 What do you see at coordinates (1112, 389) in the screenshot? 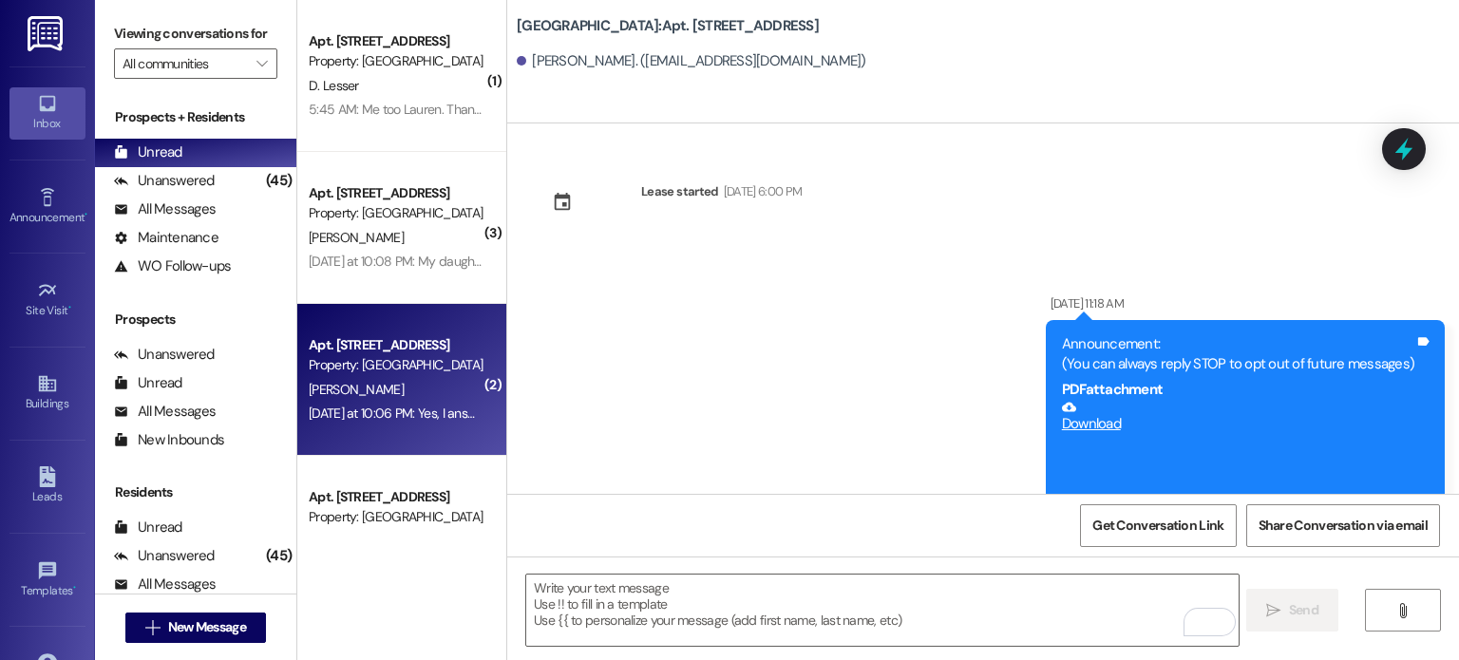
I see `b: PDF attachment` at bounding box center [1112, 389].